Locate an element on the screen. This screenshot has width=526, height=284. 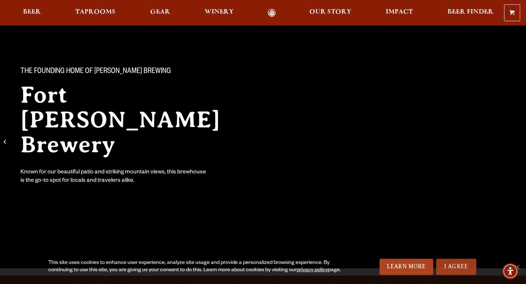
a: Odell Home is located at coordinates (272, 13).